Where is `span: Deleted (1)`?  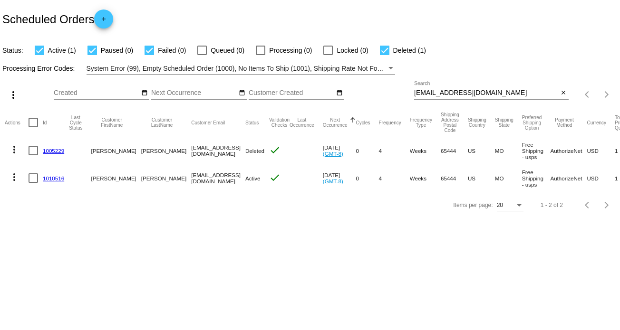 span: Deleted (1) is located at coordinates (409, 50).